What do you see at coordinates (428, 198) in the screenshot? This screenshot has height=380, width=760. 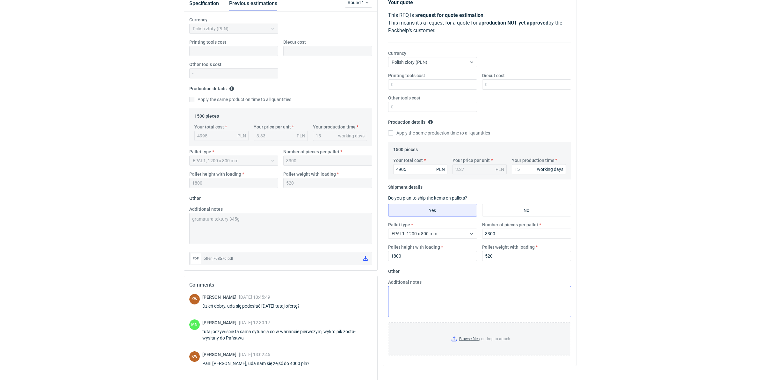 I see `label: Do you plan to ship the items on pallets?` at bounding box center [428, 198].